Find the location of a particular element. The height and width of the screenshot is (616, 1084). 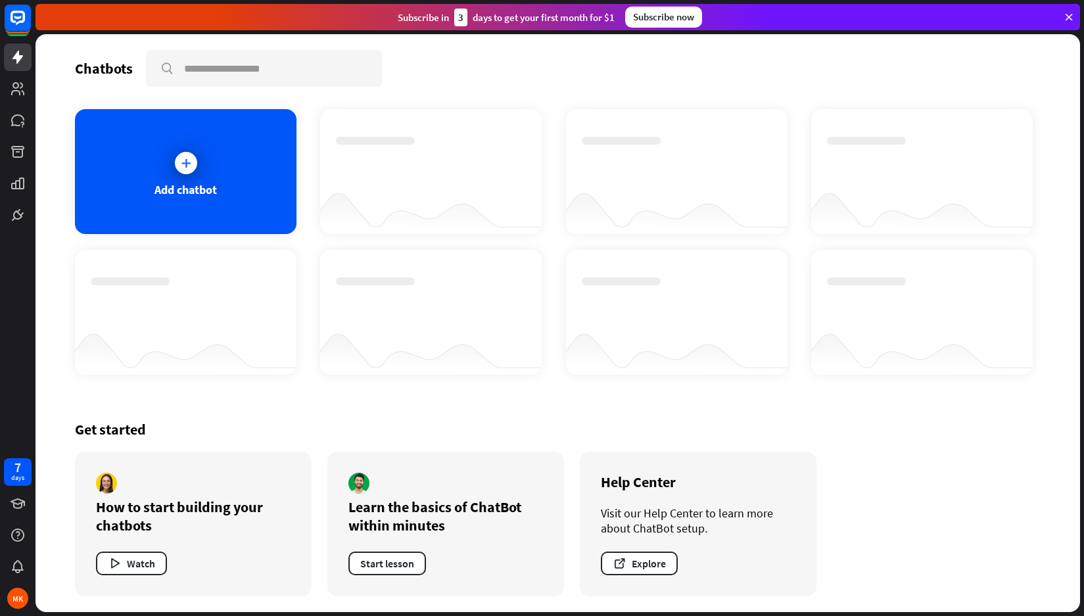

div: days is located at coordinates (18, 478).